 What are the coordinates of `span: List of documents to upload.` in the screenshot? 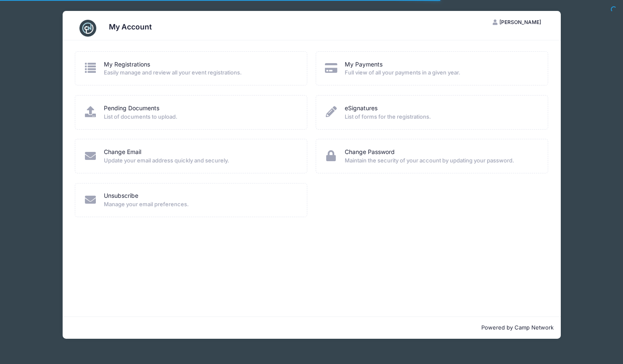 It's located at (200, 117).